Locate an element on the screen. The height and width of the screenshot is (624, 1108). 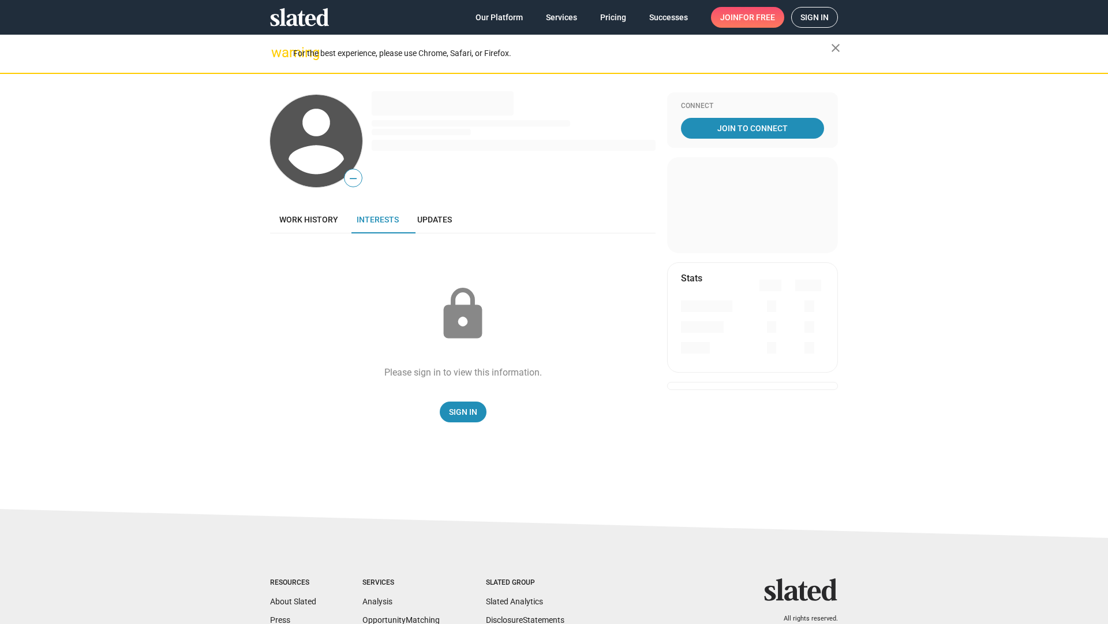
a: Pricing is located at coordinates (613, 17).